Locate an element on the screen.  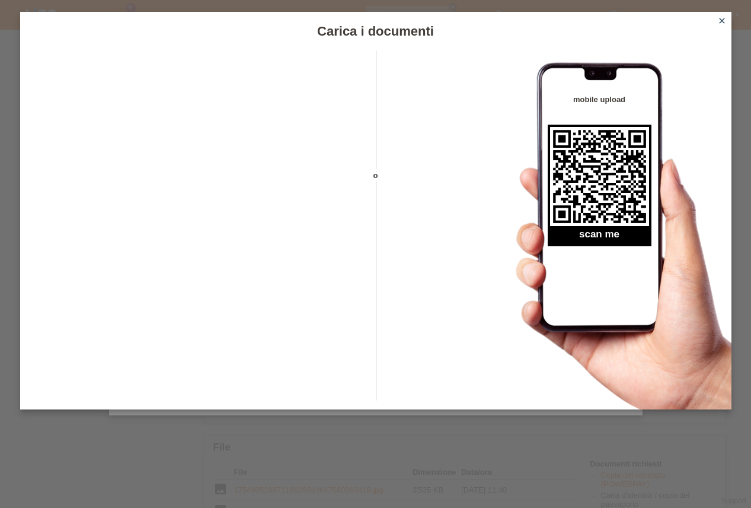
h4: mobile upload is located at coordinates (599, 99).